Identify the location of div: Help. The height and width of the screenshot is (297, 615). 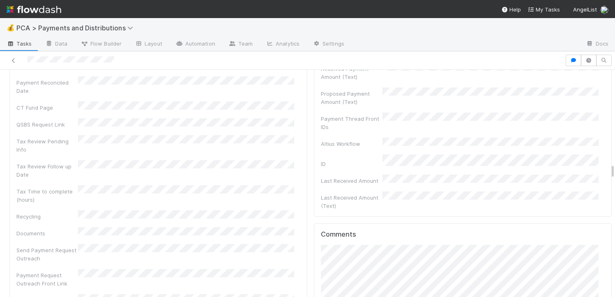
(511, 9).